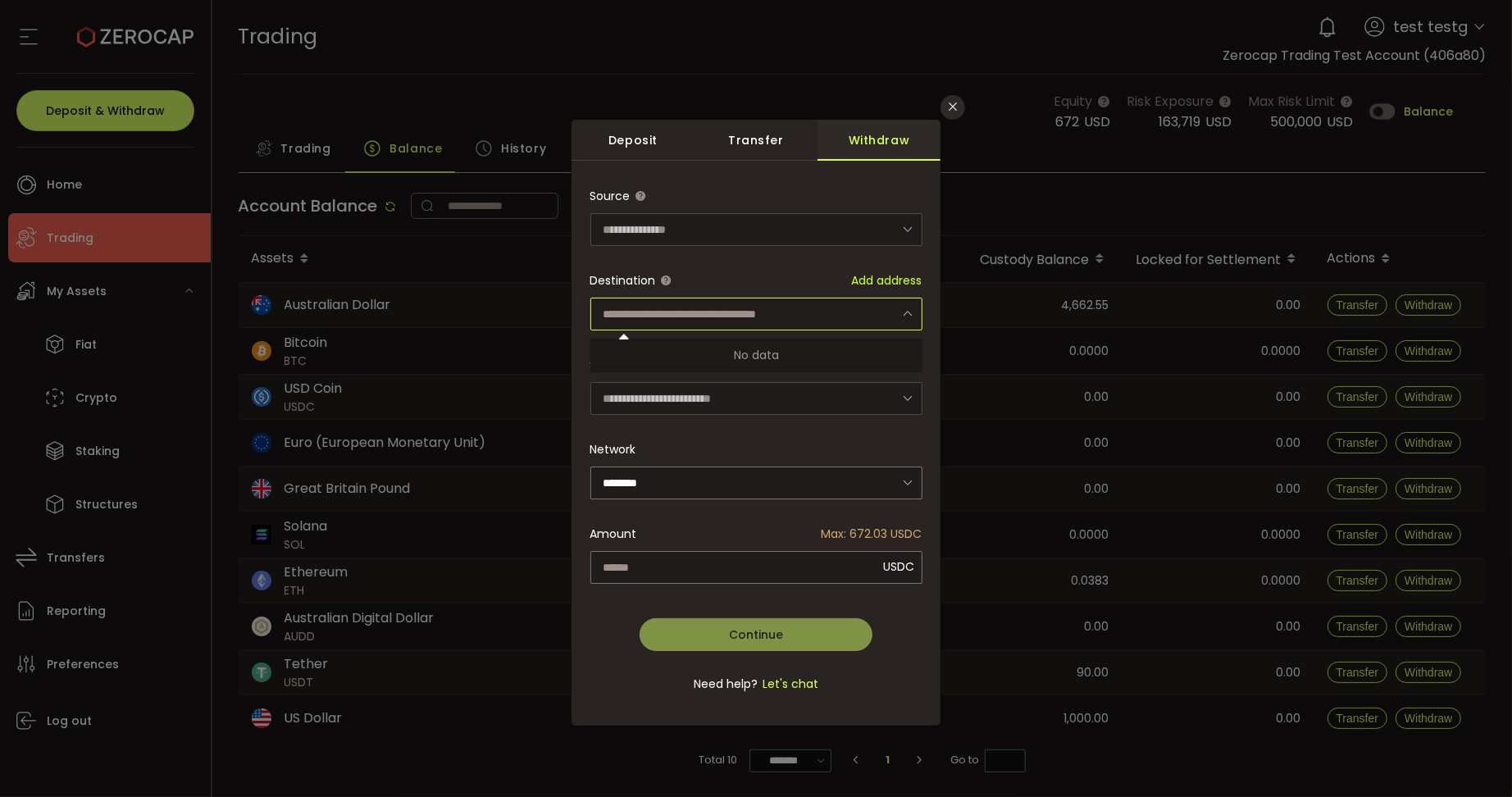 The image size is (1512, 797). What do you see at coordinates (614, 449) in the screenshot?
I see `label: Network` at bounding box center [614, 449].